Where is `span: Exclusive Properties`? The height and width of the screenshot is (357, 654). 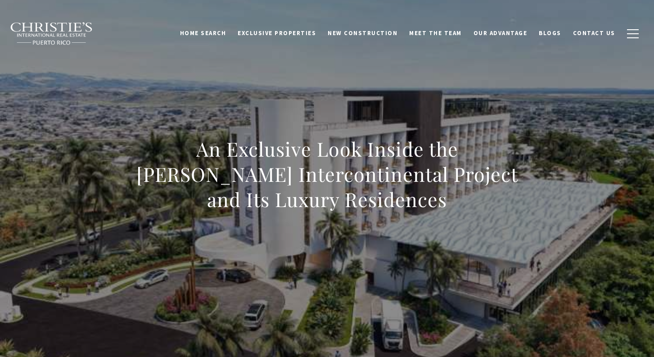 span: Exclusive Properties is located at coordinates (277, 33).